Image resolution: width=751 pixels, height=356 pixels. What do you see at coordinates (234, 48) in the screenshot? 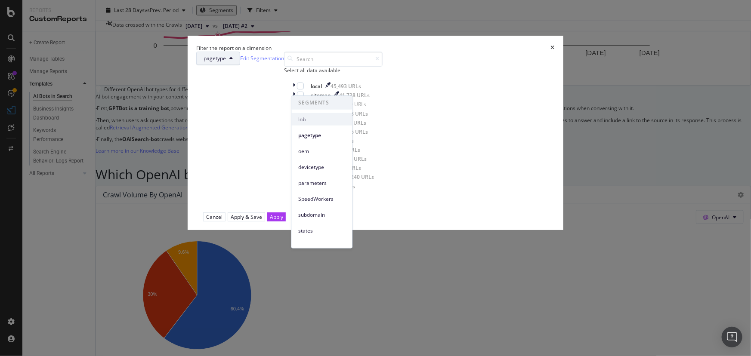
I see `div: Filter the report on a dimension` at bounding box center [234, 48].